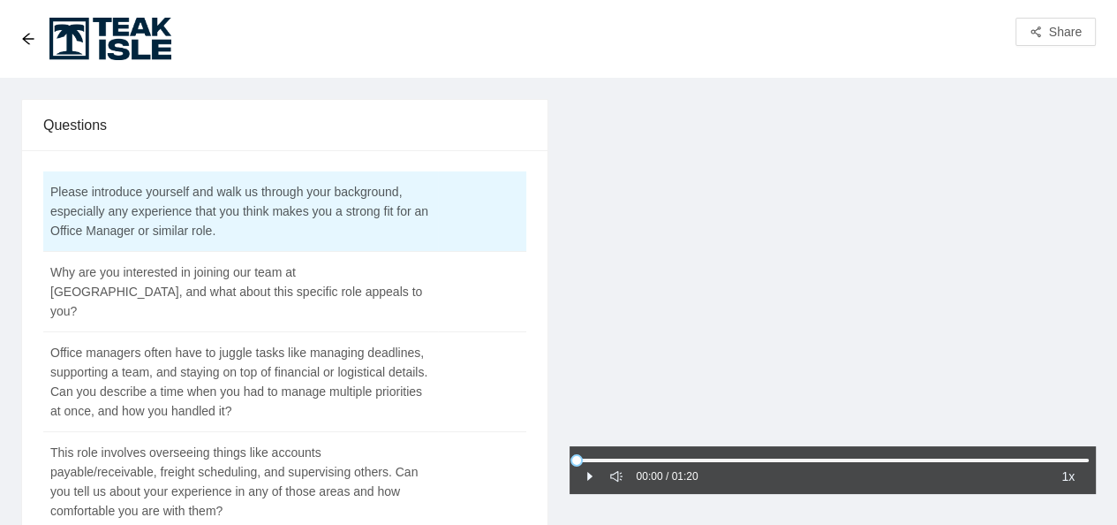 The height and width of the screenshot is (525, 1117). What do you see at coordinates (240, 211) in the screenshot?
I see `td: Please introduce yourself and walk us through your background, especially any experience that you...` at bounding box center [240, 211].